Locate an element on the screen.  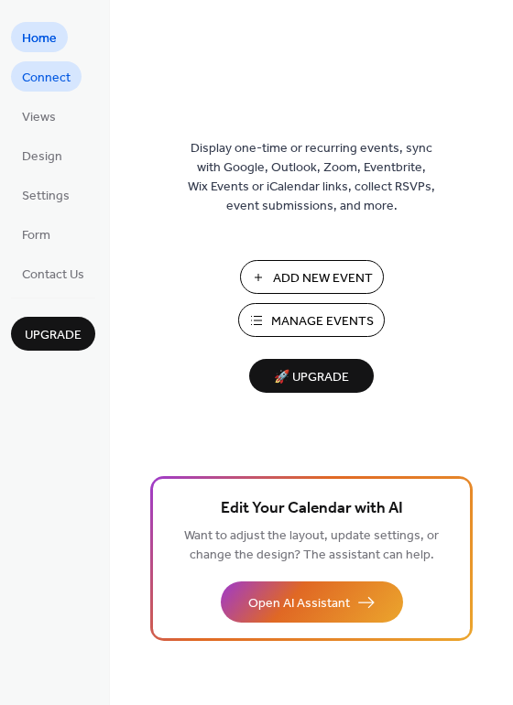
span: Settings is located at coordinates (46, 196).